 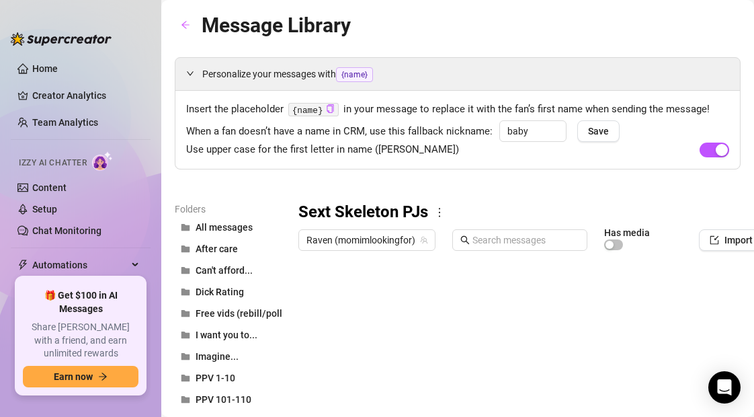 What do you see at coordinates (714, 240) in the screenshot?
I see `span: import` at bounding box center [714, 240].